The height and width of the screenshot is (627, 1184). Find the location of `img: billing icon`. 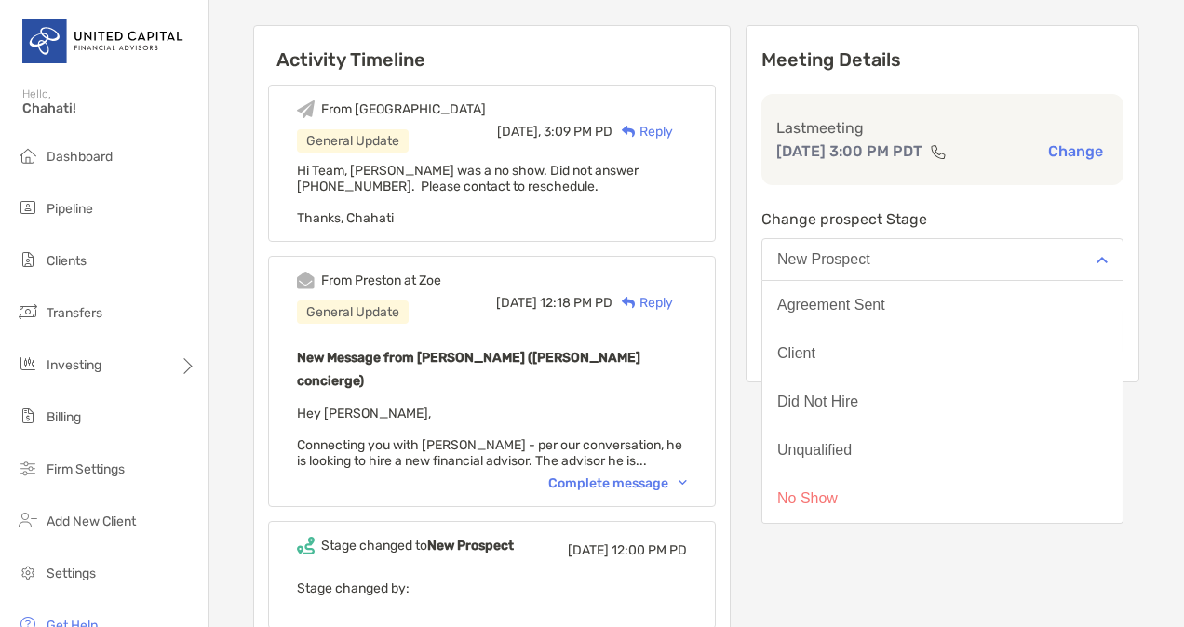

img: billing icon is located at coordinates (28, 416).